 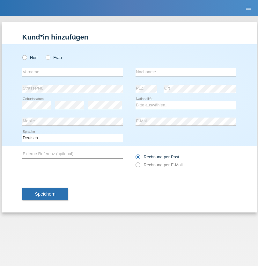 I want to click on input: Frau, so click(x=47, y=57).